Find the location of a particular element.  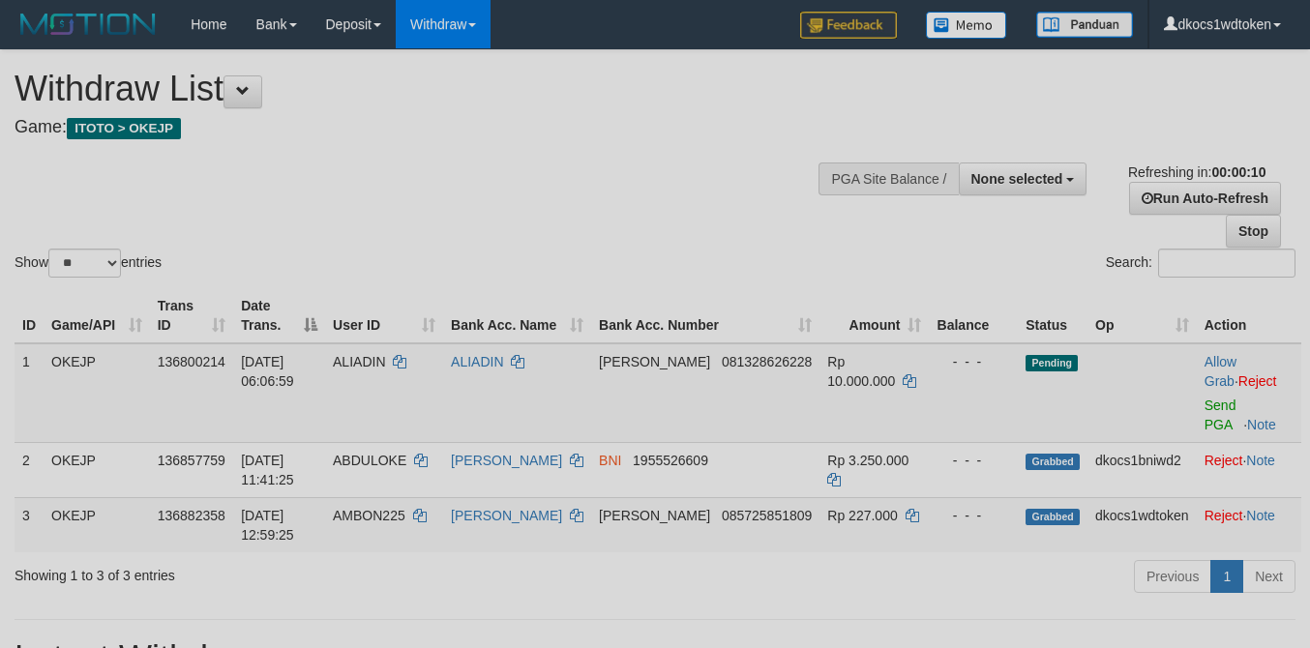

img: panduan.png is located at coordinates (1084, 24).